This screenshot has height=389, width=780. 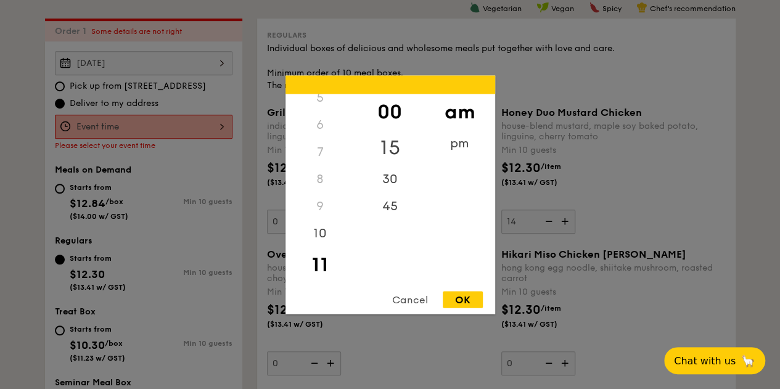 I want to click on span: Chat with us, so click(x=705, y=361).